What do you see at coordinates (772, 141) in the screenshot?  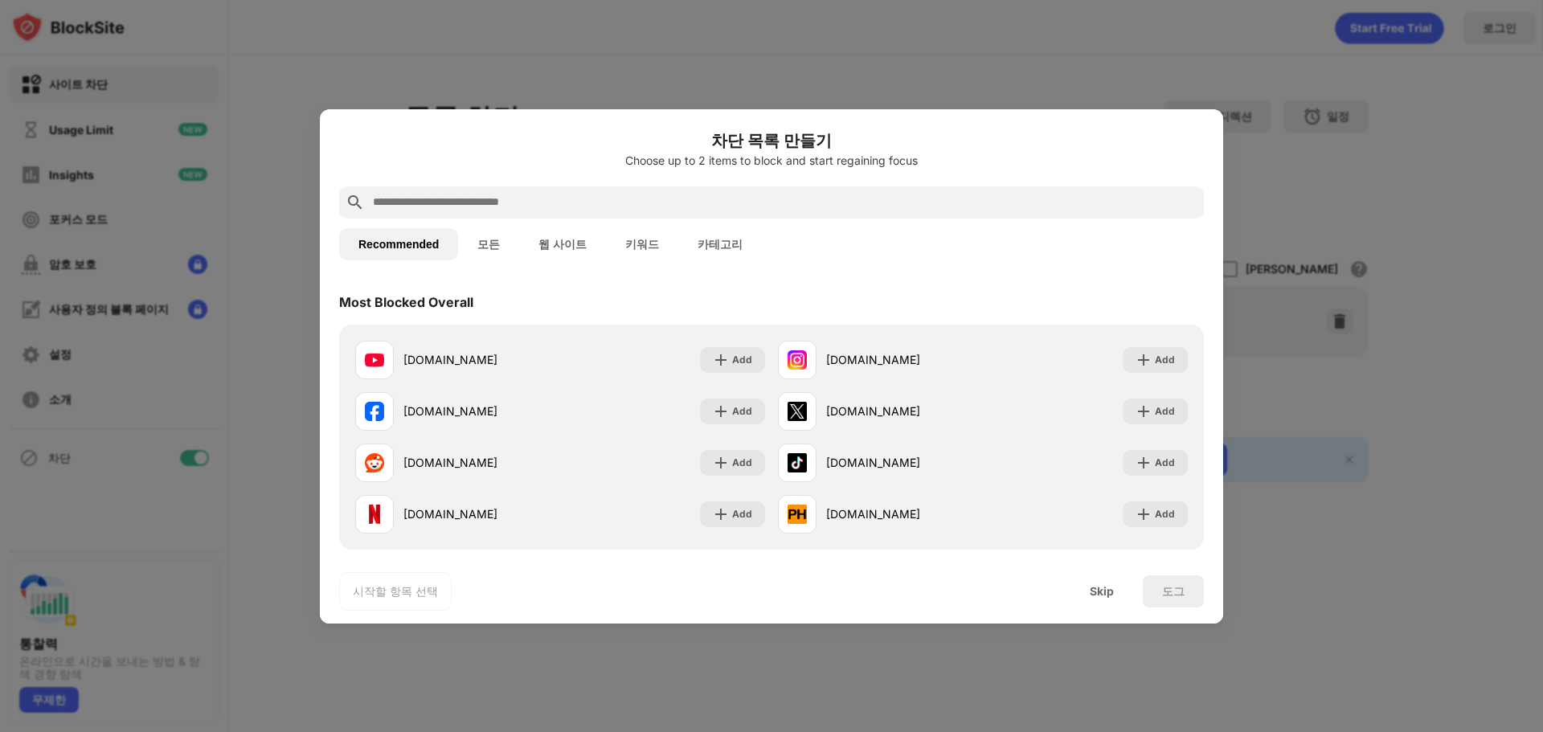 I see `h6: 차단 목록 만들기` at bounding box center [772, 141].